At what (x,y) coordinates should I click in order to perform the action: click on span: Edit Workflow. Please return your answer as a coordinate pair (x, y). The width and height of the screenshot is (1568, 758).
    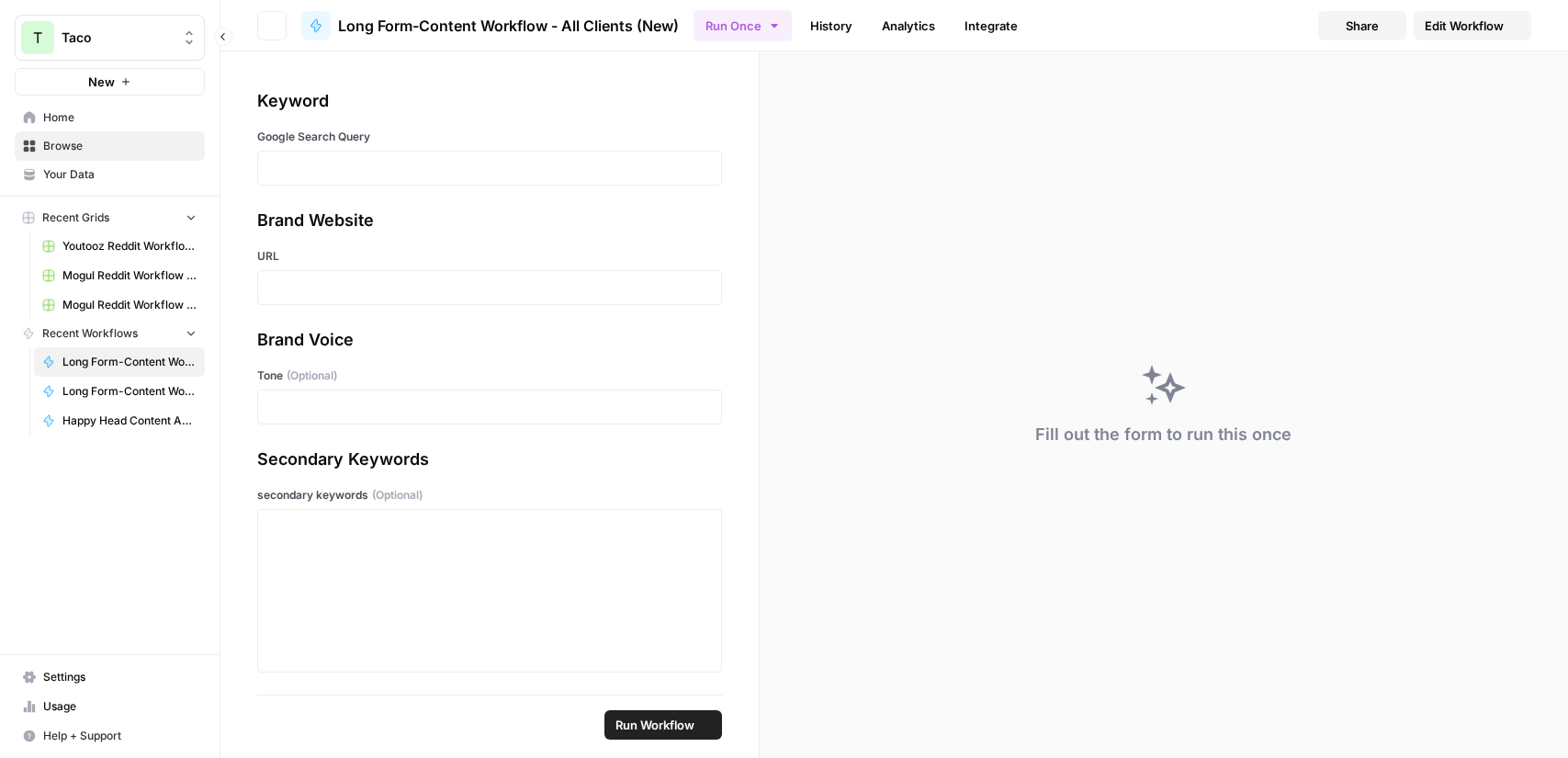
    Looking at the image, I should click on (1464, 26).